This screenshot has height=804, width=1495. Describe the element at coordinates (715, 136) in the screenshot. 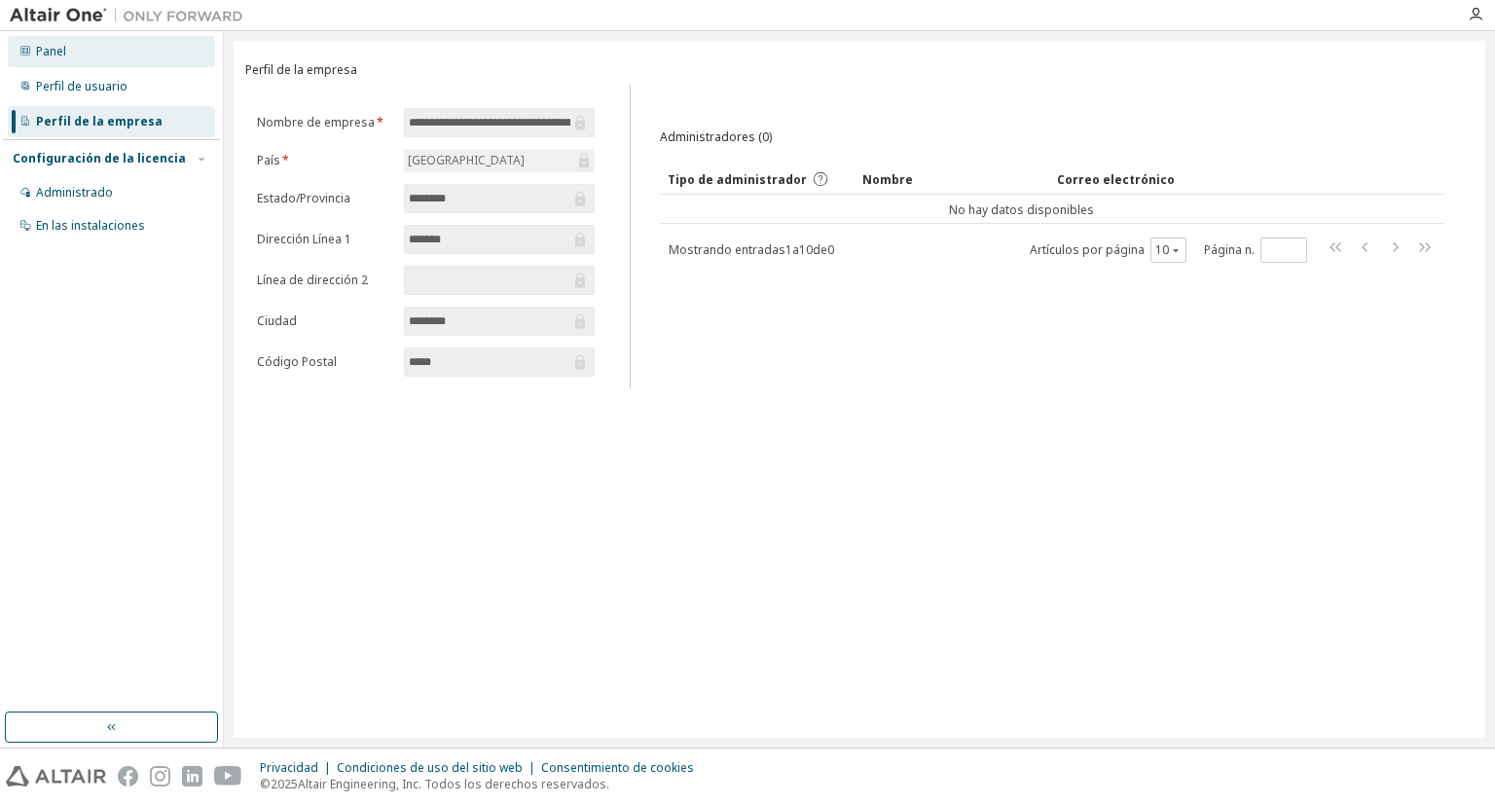

I see `font: Administradores (0)` at that location.